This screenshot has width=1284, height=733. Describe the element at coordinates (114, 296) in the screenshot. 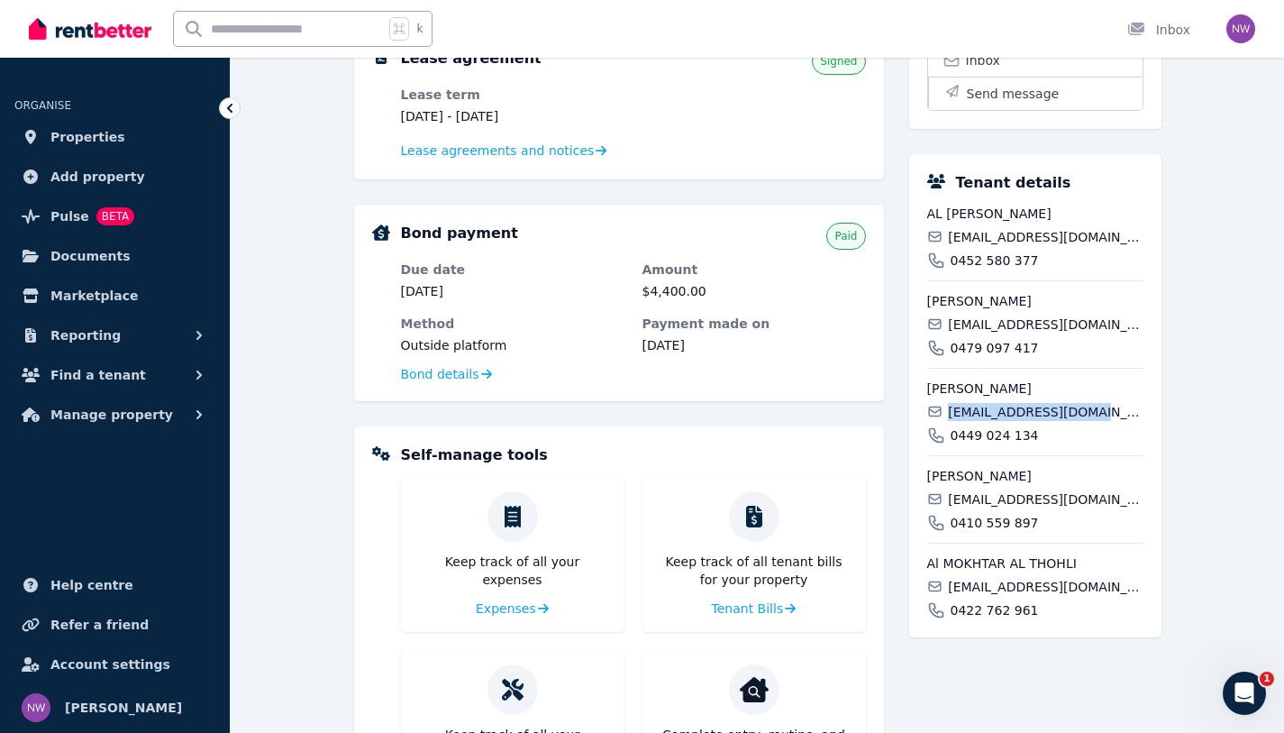

I see `a: Marketplace` at that location.